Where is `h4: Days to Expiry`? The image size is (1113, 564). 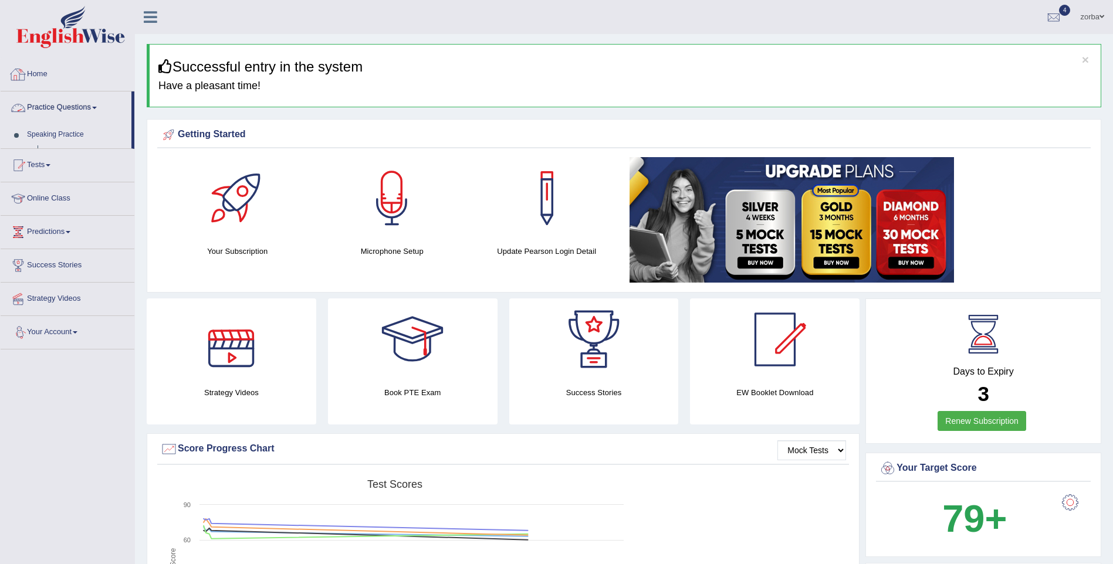
h4: Days to Expiry is located at coordinates (983, 372).